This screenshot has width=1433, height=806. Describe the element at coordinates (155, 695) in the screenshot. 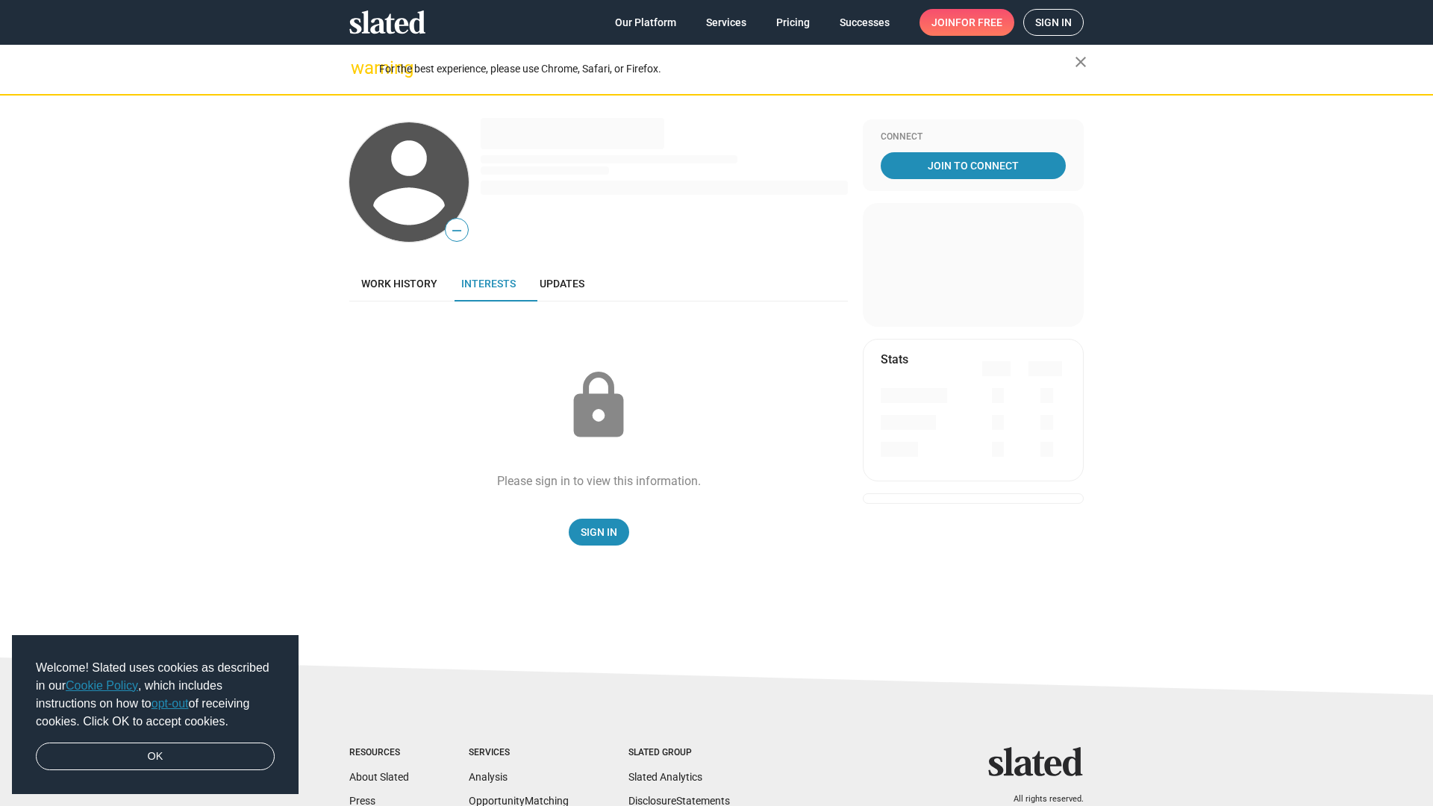

I see `span: Welcome! Slated uses cookies as described in our , which includes instructions on how to of recei...` at that location.